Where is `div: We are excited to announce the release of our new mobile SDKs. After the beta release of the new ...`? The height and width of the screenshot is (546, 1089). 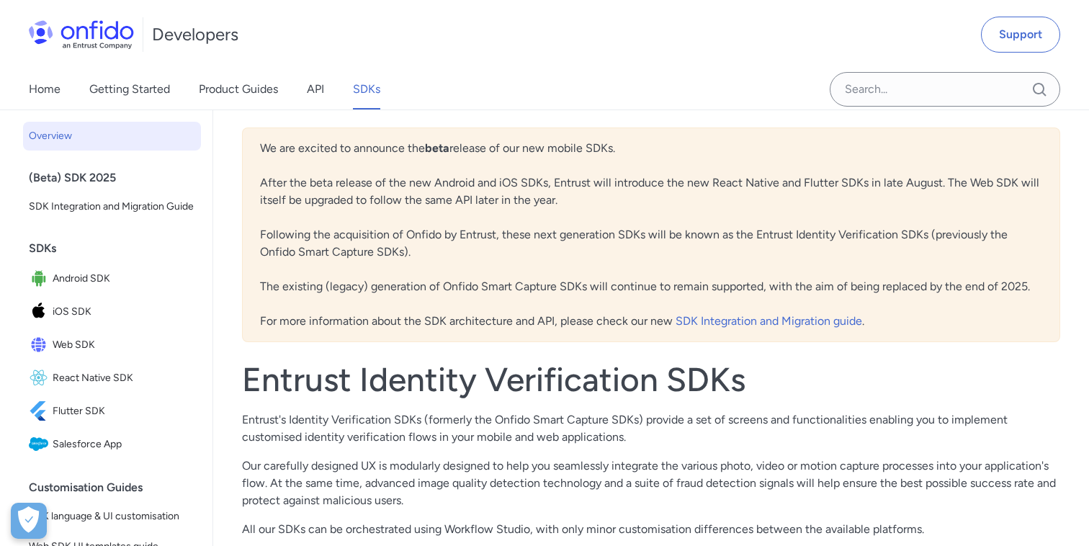 div: We are excited to announce the release of our new mobile SDKs. After the beta release of the new ... is located at coordinates (651, 235).